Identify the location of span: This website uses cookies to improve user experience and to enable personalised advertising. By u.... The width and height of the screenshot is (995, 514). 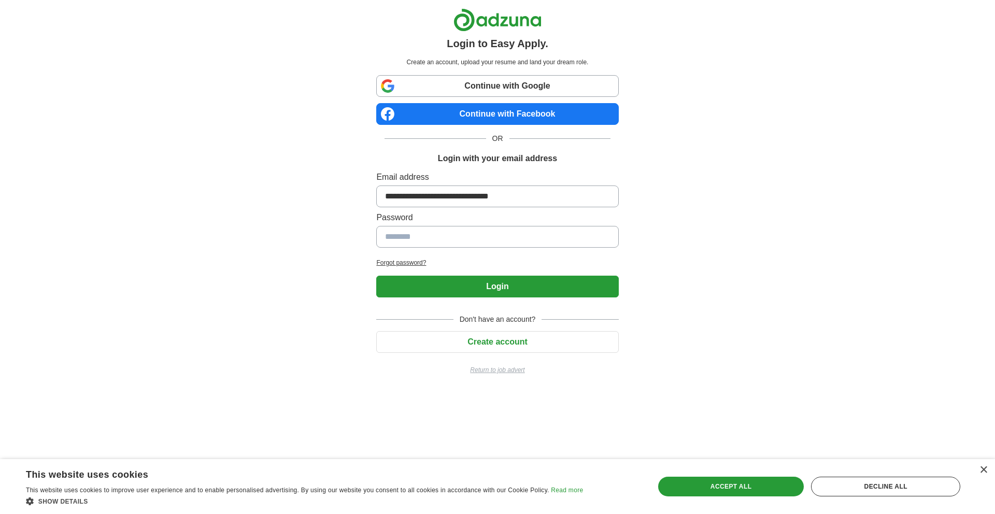
(288, 490).